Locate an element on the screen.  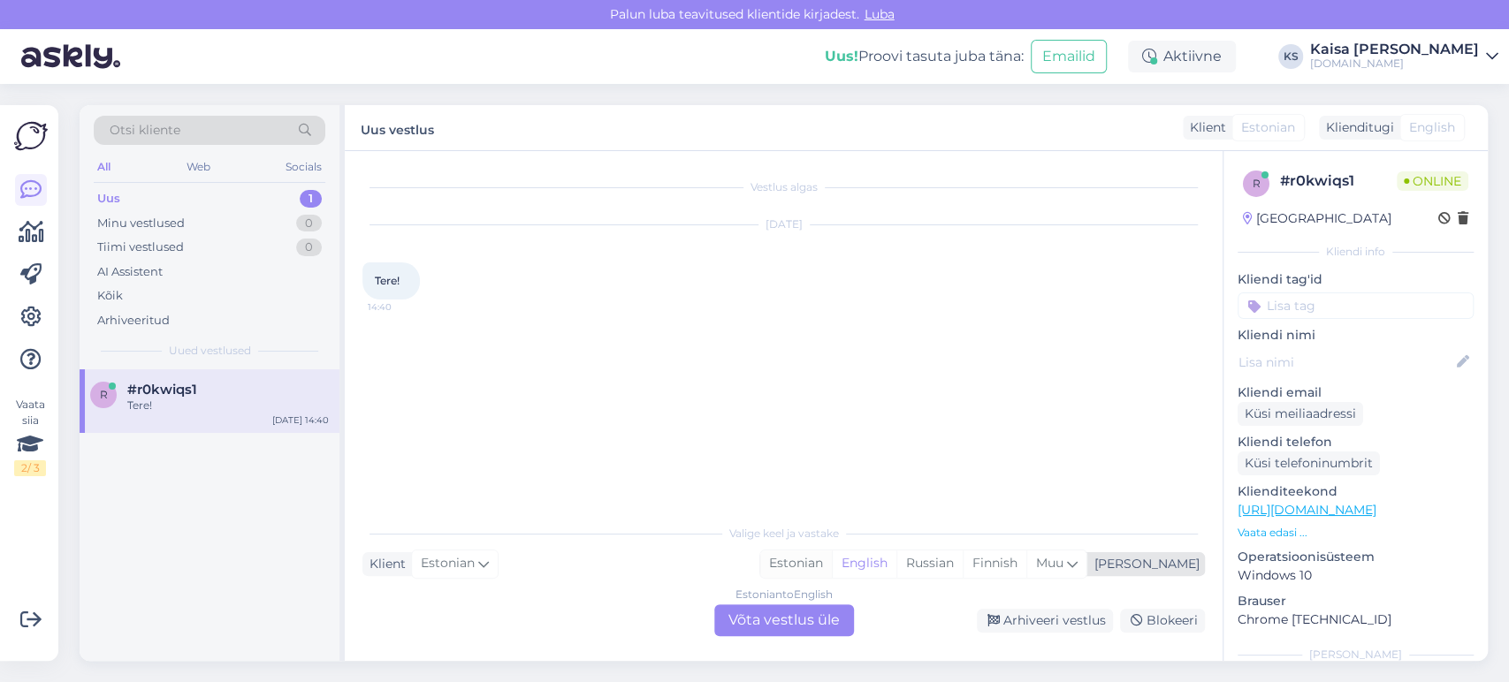
div: Tere! is located at coordinates (228, 406).